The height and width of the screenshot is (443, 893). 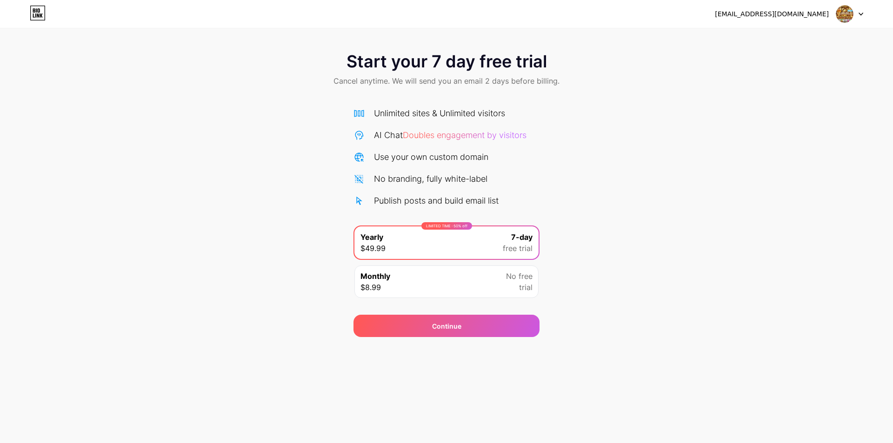 I want to click on span: trial, so click(x=526, y=287).